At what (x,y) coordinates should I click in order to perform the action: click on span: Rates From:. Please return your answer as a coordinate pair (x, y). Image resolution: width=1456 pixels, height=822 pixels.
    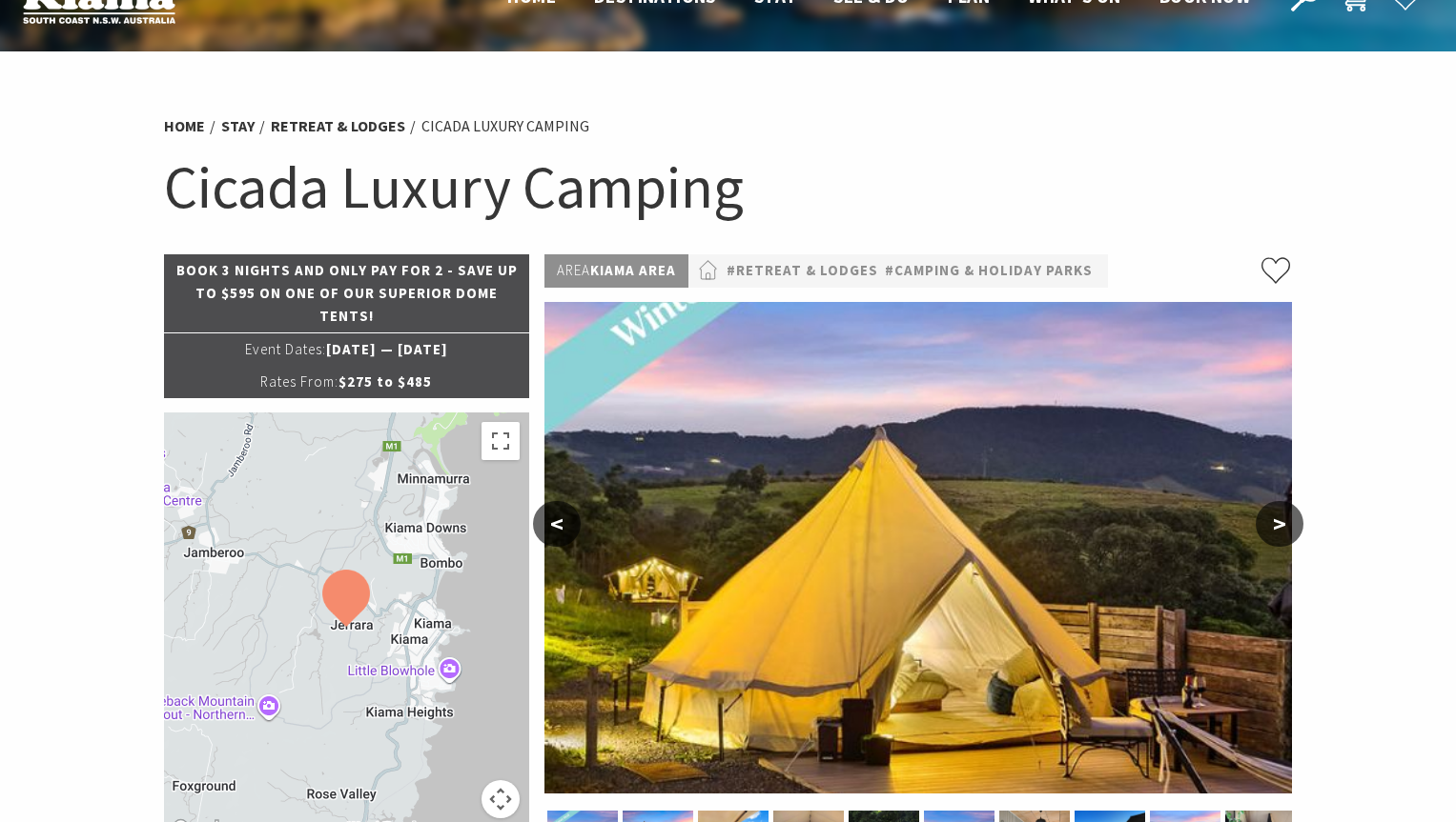
    Looking at the image, I should click on (299, 381).